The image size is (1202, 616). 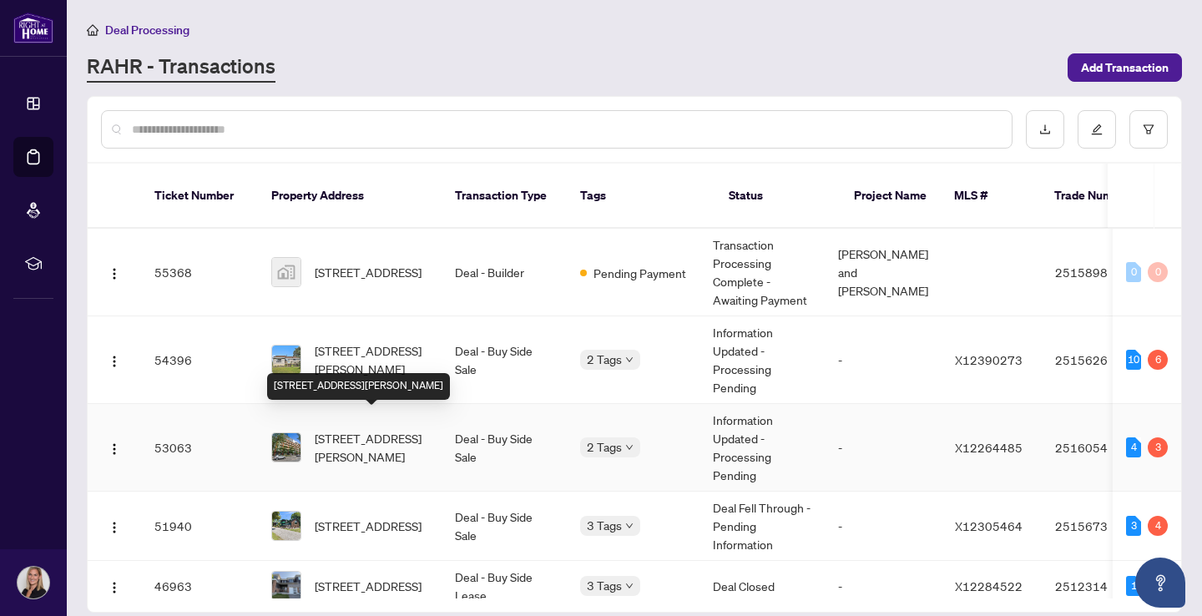 I want to click on td: Deal Fell Through - Pending Information, so click(x=762, y=526).